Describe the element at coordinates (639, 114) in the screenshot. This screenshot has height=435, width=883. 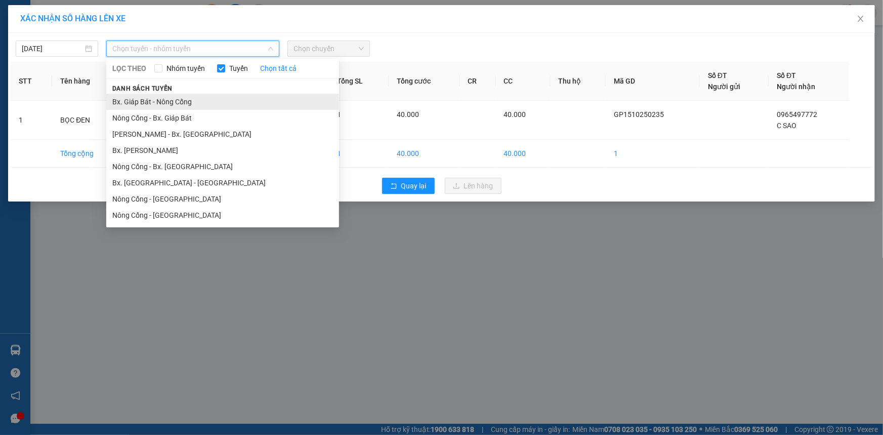
I see `span: GP1510250235` at that location.